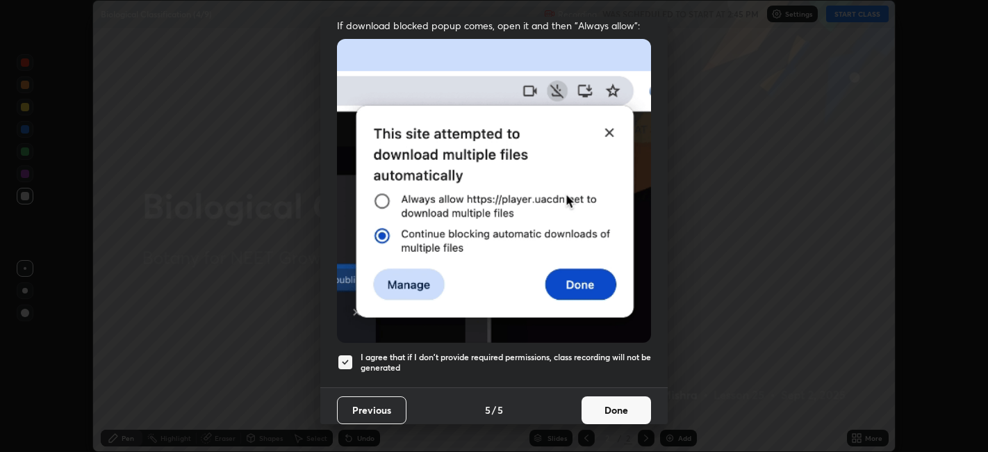 This screenshot has width=988, height=452. I want to click on h5: I agree that if I don't provide required permissions, class recording will not be generated, so click(506, 362).